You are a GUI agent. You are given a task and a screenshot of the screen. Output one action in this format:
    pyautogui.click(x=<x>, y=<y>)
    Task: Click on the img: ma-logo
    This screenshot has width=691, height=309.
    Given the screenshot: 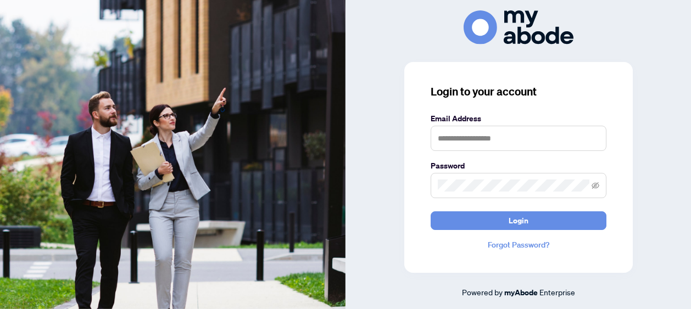 What is the action you would take?
    pyautogui.click(x=518, y=27)
    